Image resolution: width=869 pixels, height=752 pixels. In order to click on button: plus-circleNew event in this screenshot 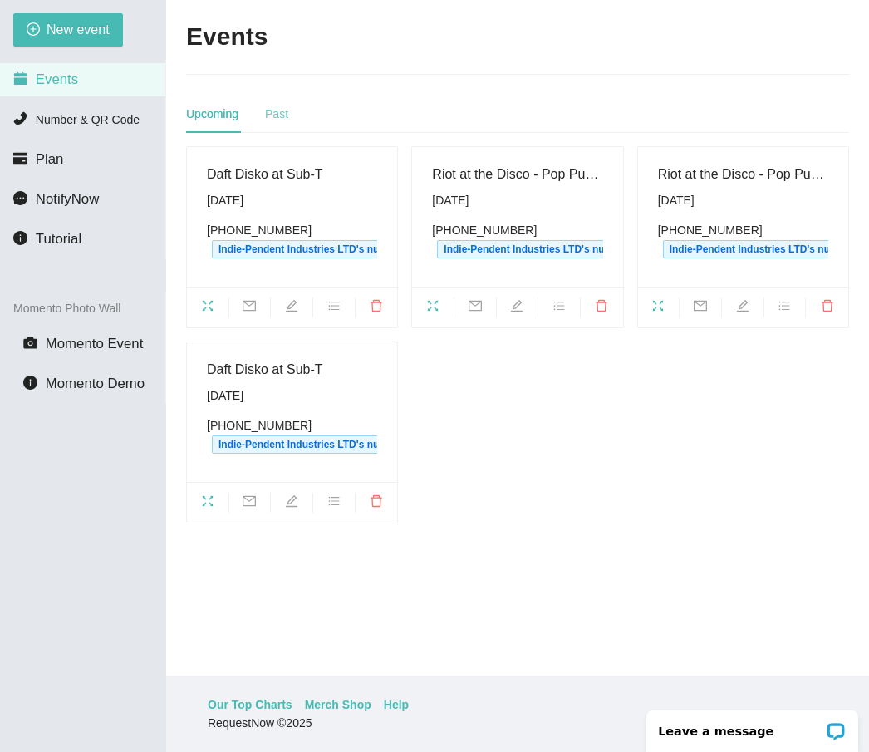, I will do `click(68, 30)`.